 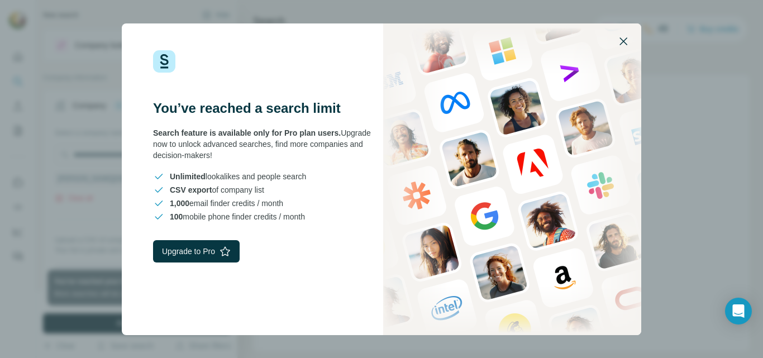 What do you see at coordinates (176, 217) in the screenshot?
I see `span: 100` at bounding box center [176, 217].